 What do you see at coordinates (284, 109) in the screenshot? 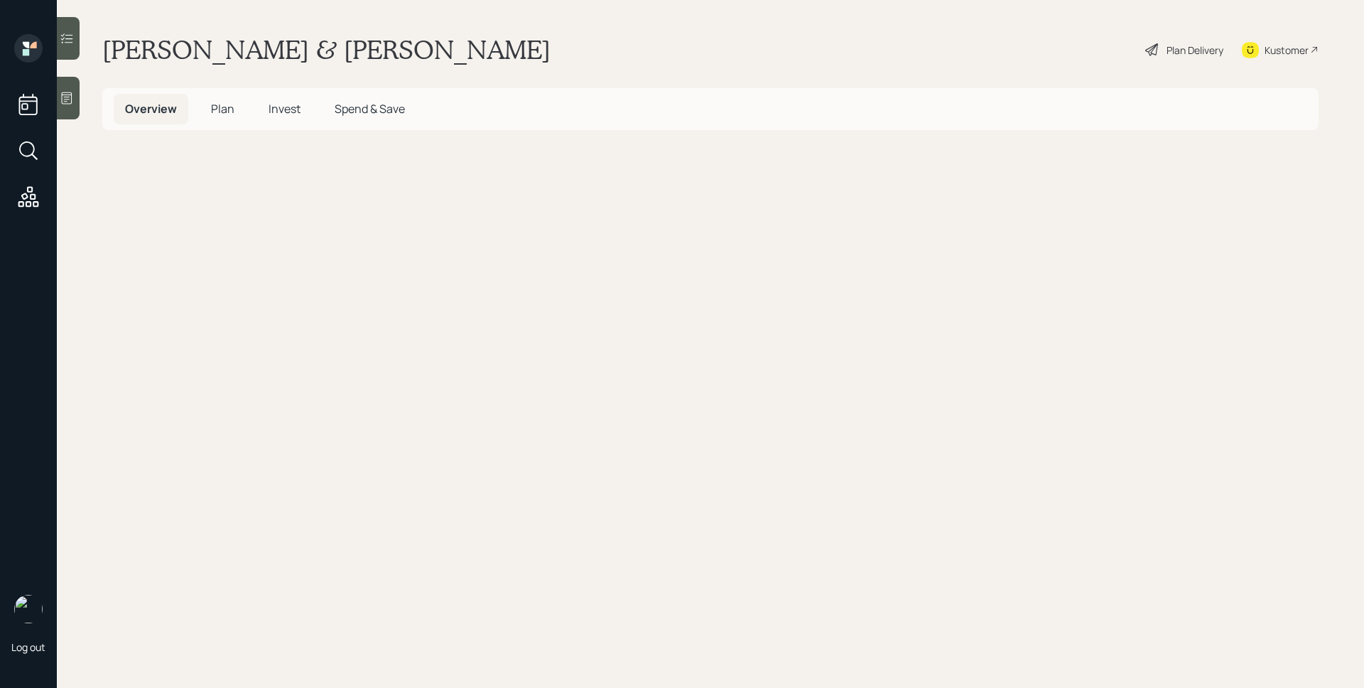
I see `span: Invest` at bounding box center [284, 109].